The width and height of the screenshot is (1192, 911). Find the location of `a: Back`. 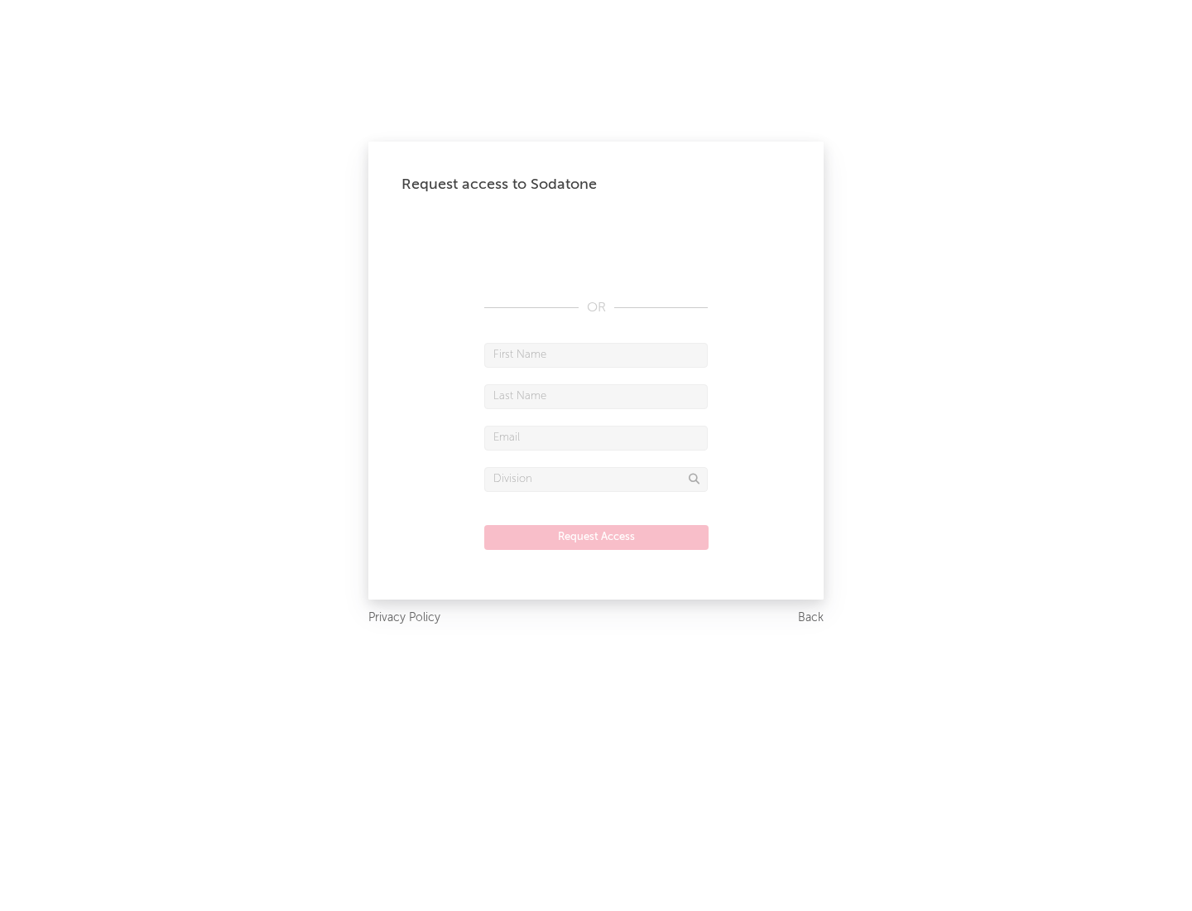

a: Back is located at coordinates (811, 618).